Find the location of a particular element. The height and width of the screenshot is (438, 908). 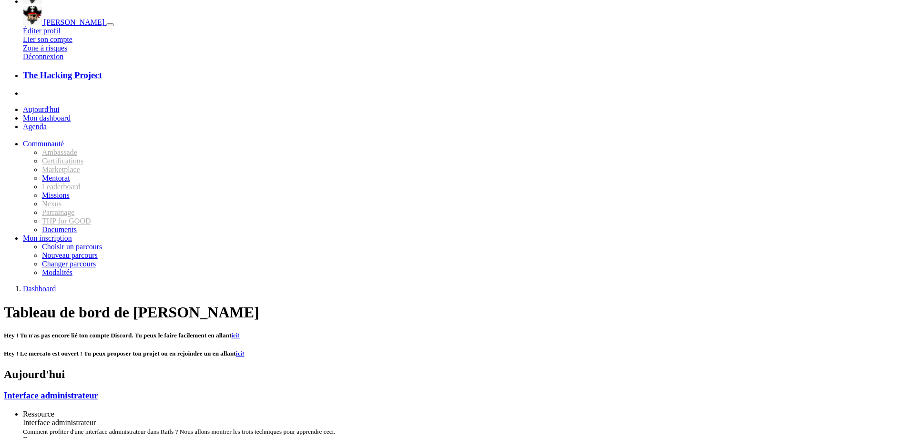

a: Nexus is located at coordinates (51, 203).